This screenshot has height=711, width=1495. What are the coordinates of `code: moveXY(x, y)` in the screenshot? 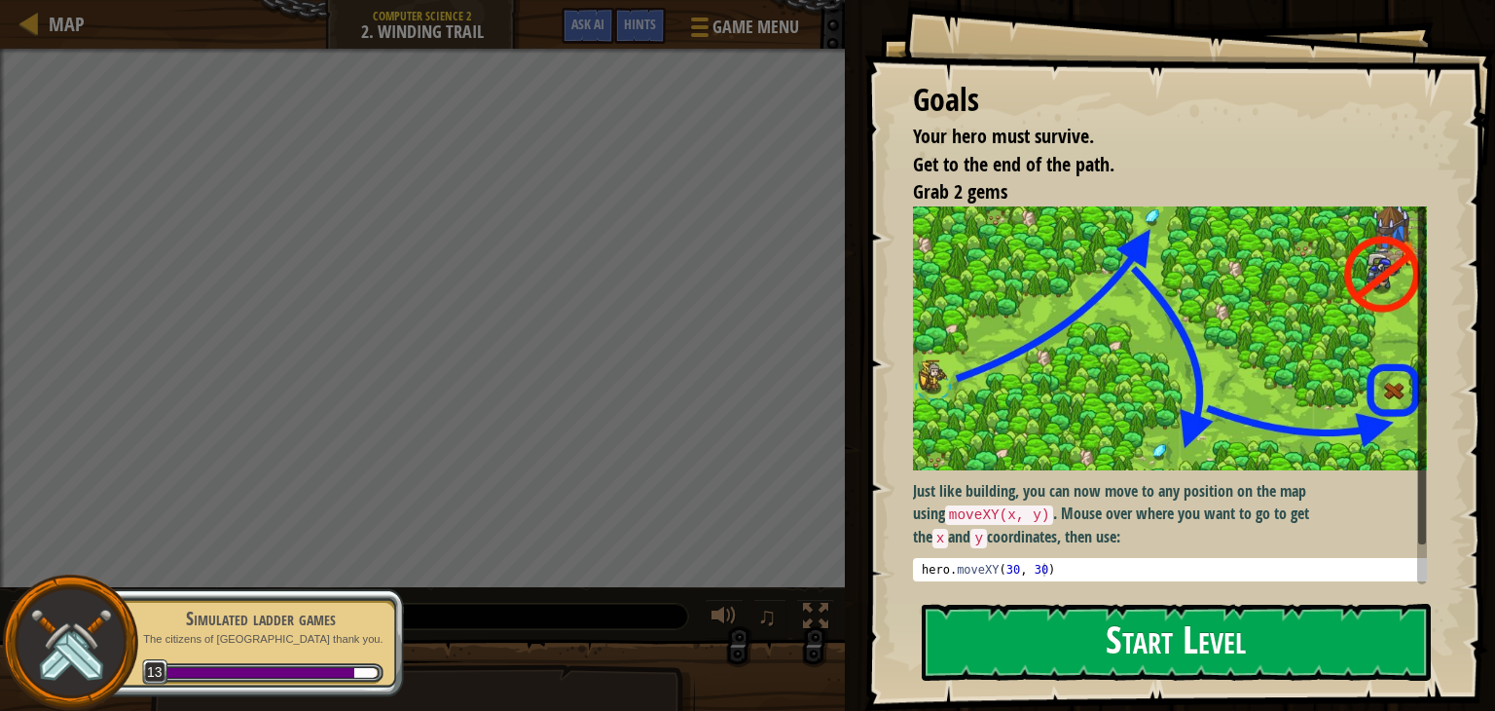 It's located at (1000, 515).